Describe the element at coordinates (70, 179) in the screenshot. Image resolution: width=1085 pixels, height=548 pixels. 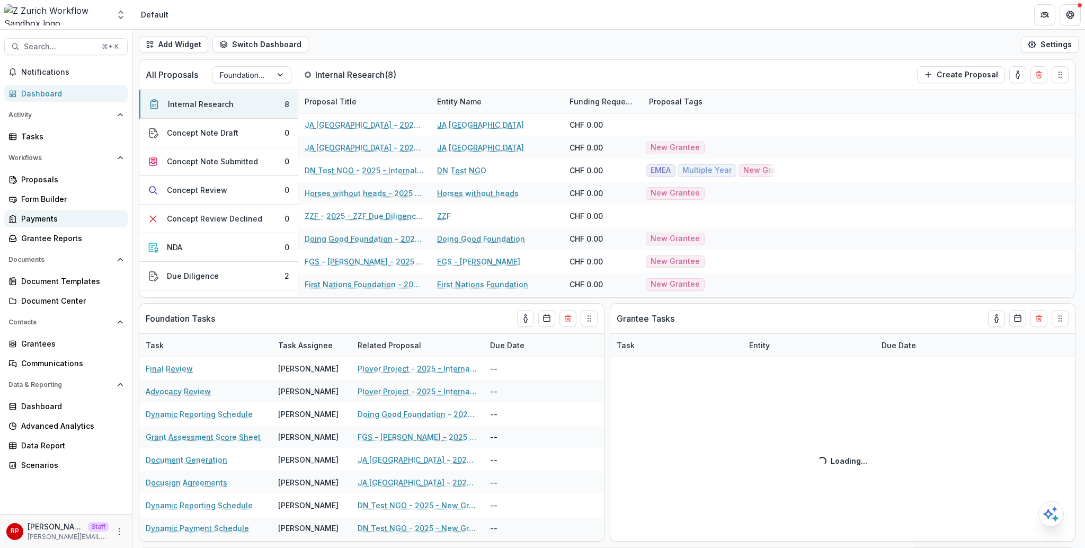
I see `div: Proposals` at that location.